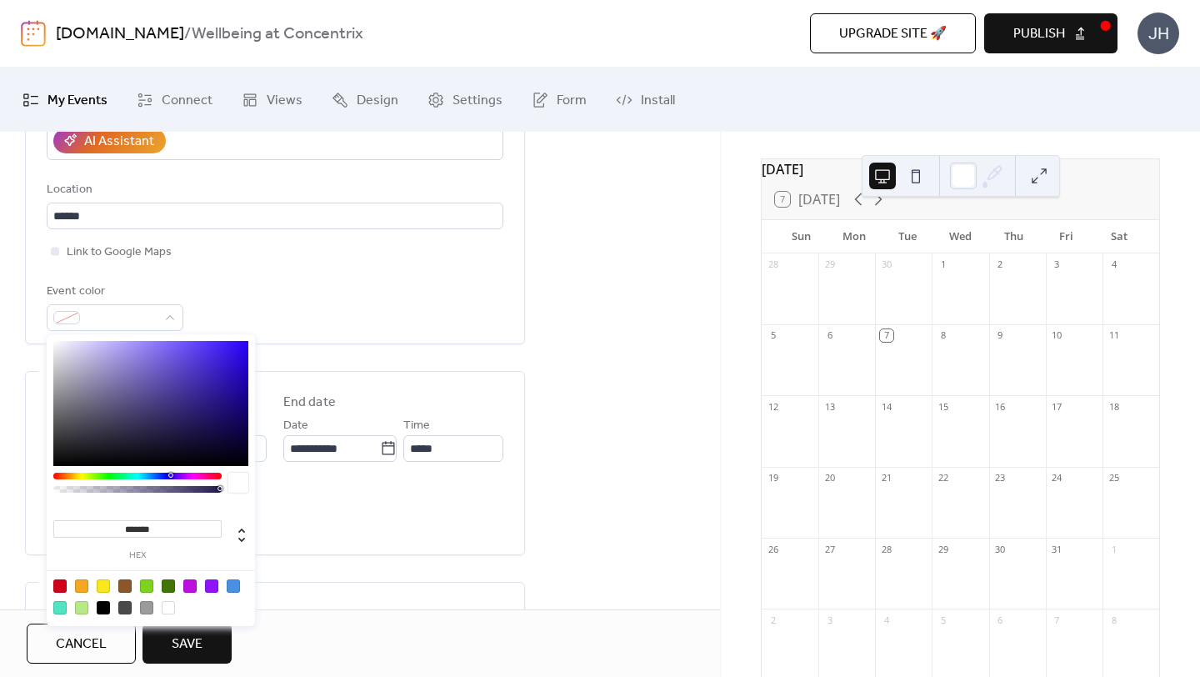  What do you see at coordinates (273, 190) in the screenshot?
I see `div: Location` at bounding box center [273, 190].